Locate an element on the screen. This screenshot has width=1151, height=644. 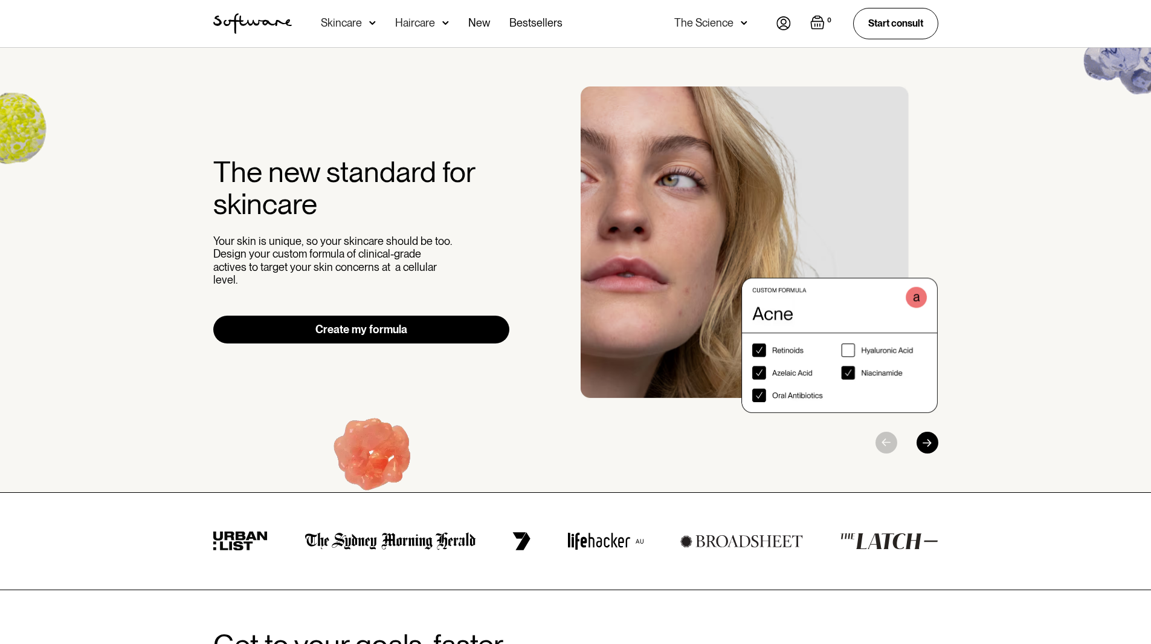
img: Software Logo is located at coordinates (253, 24).